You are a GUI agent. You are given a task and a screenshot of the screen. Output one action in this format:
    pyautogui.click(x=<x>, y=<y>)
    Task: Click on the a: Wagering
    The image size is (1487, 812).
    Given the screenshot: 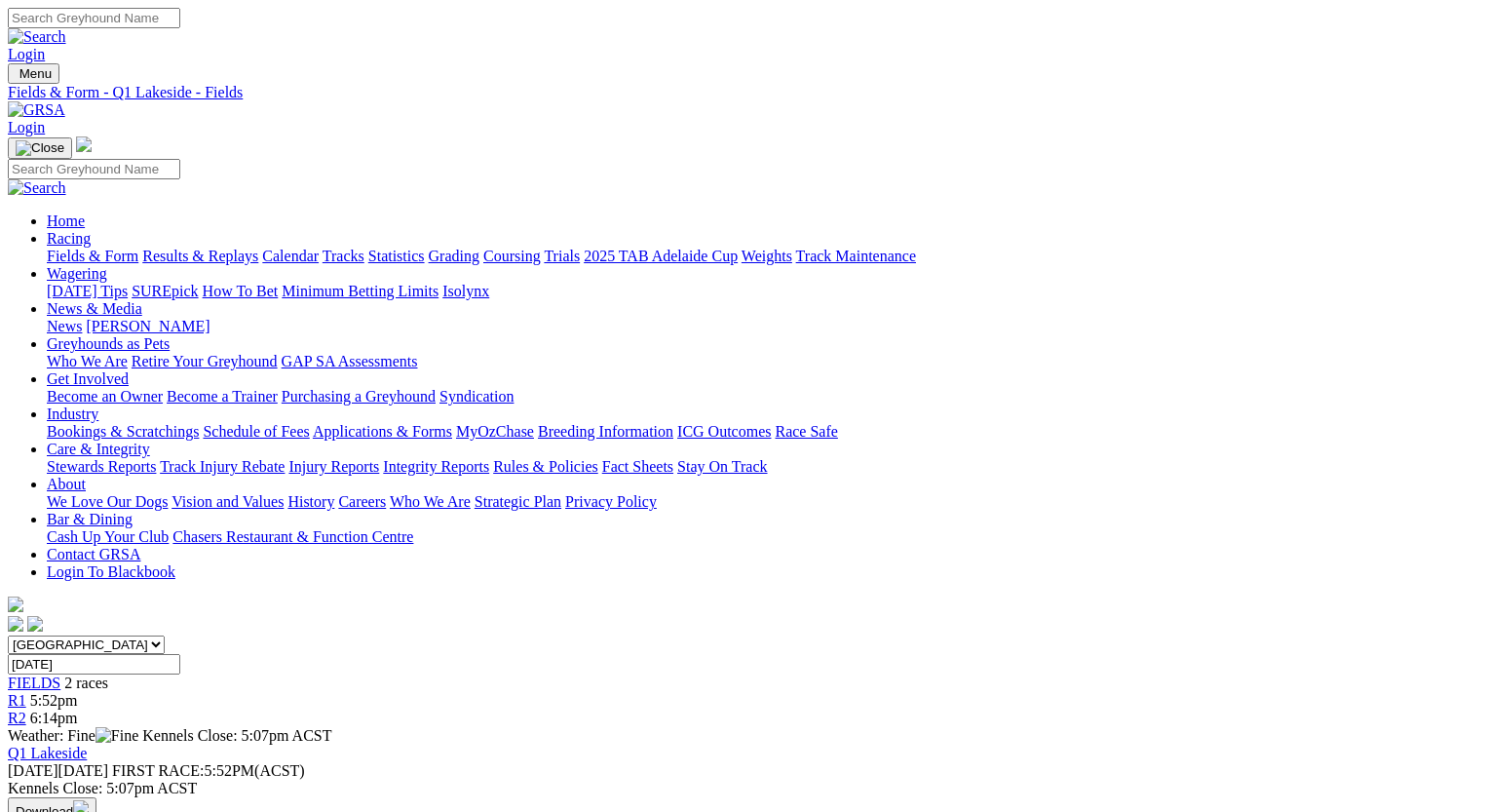 What is the action you would take?
    pyautogui.click(x=77, y=273)
    